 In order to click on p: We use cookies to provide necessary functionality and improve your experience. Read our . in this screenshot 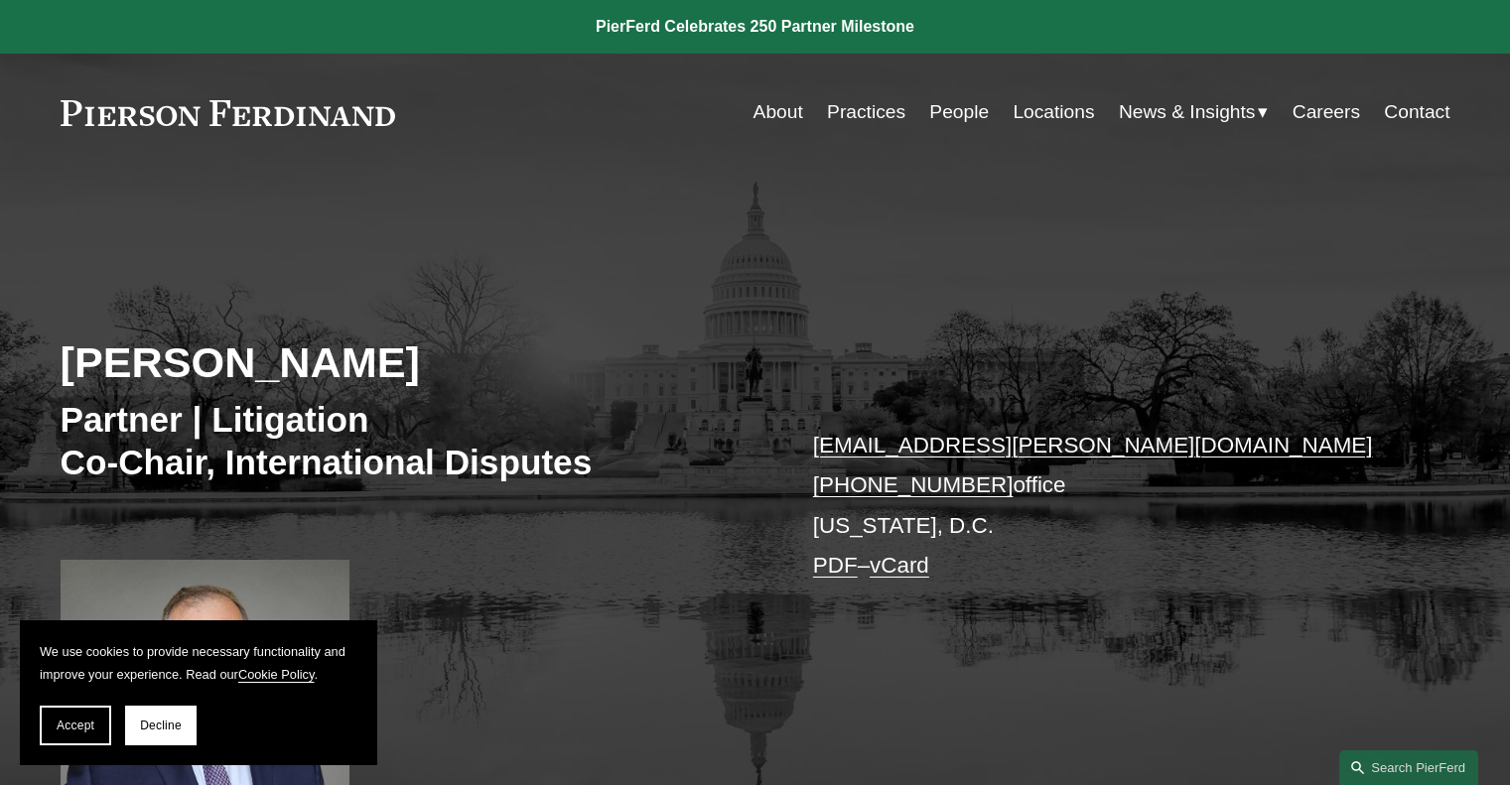, I will do `click(199, 663)`.